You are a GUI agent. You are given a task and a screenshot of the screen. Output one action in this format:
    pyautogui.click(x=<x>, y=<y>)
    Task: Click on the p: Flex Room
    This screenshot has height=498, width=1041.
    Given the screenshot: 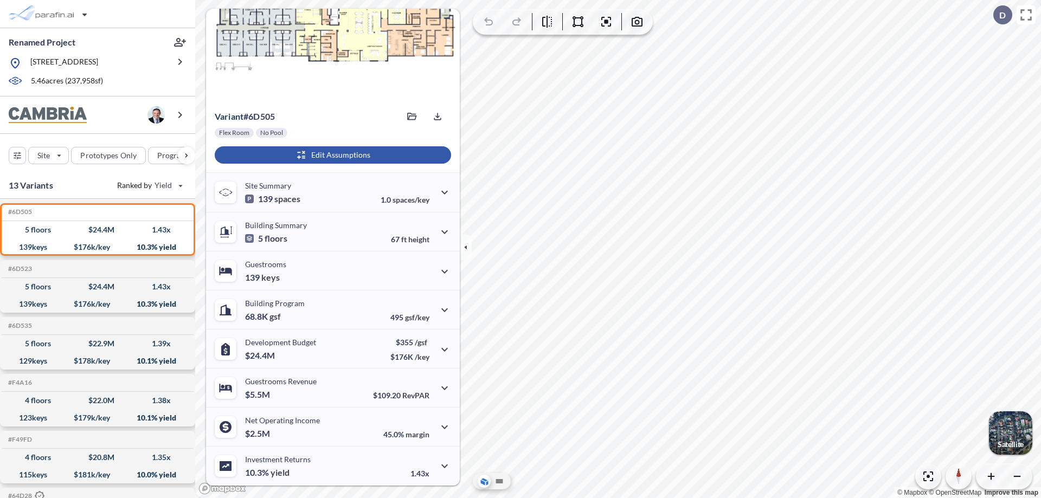 What is the action you would take?
    pyautogui.click(x=234, y=133)
    